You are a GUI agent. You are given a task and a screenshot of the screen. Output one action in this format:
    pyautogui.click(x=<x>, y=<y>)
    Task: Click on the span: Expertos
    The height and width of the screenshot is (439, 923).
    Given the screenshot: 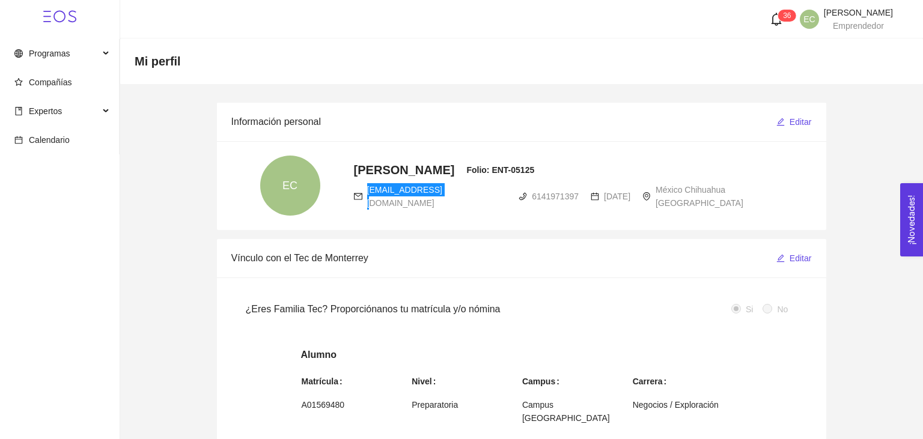 What is the action you would take?
    pyautogui.click(x=45, y=111)
    